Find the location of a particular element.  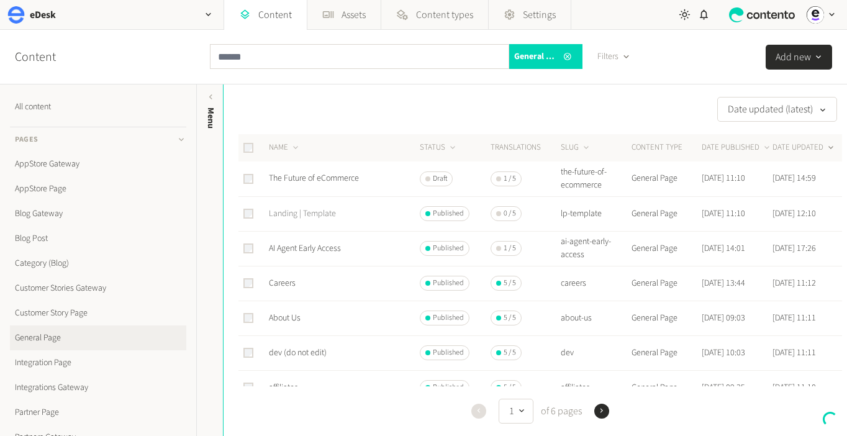

a: Customer Stories Gateway is located at coordinates (98, 288).